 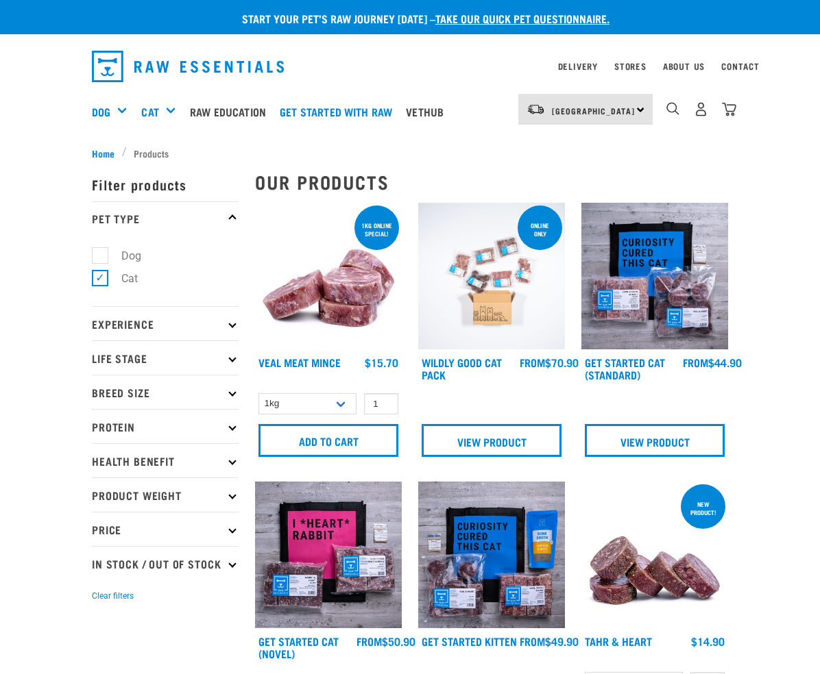 What do you see at coordinates (700, 109) in the screenshot?
I see `img: user.png` at bounding box center [700, 109].